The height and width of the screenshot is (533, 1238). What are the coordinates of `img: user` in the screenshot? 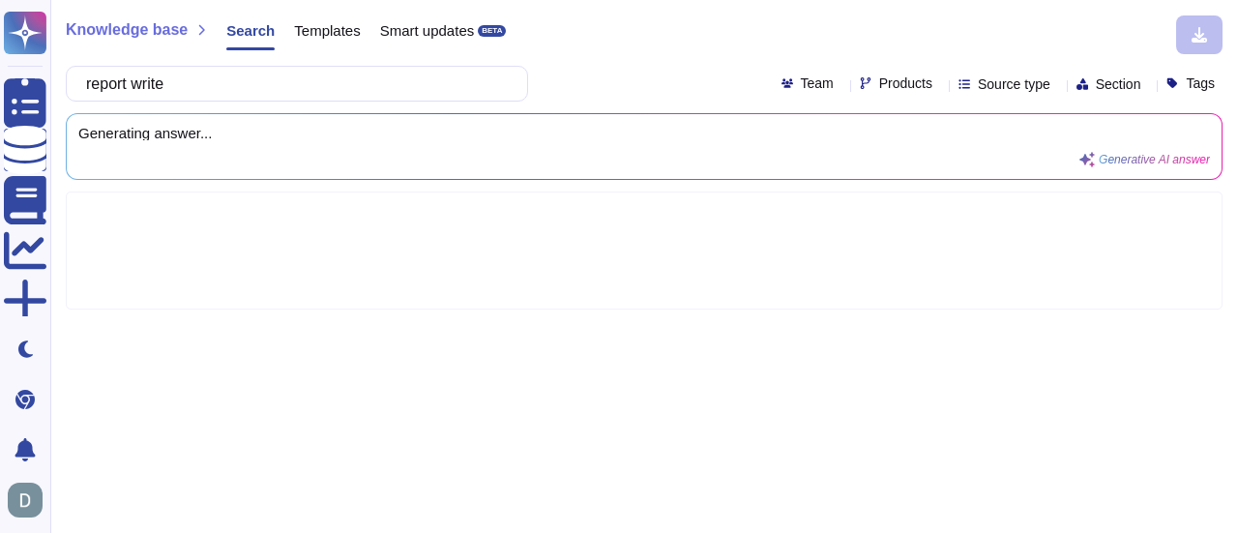 It's located at (25, 500).